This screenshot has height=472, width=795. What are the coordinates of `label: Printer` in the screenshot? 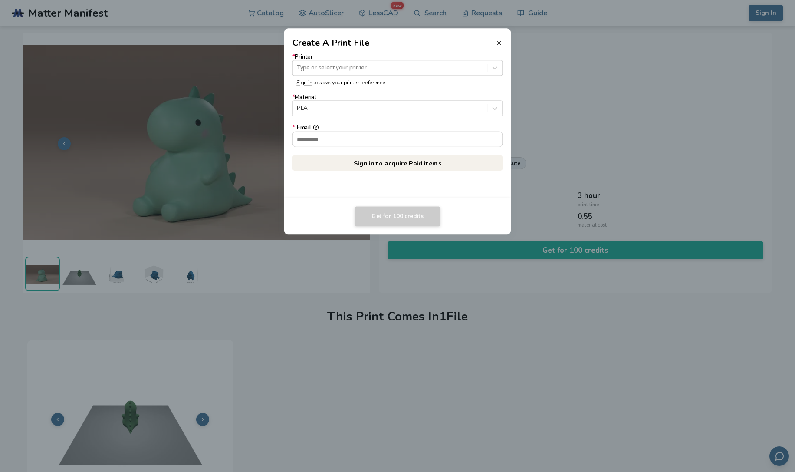 It's located at (398, 64).